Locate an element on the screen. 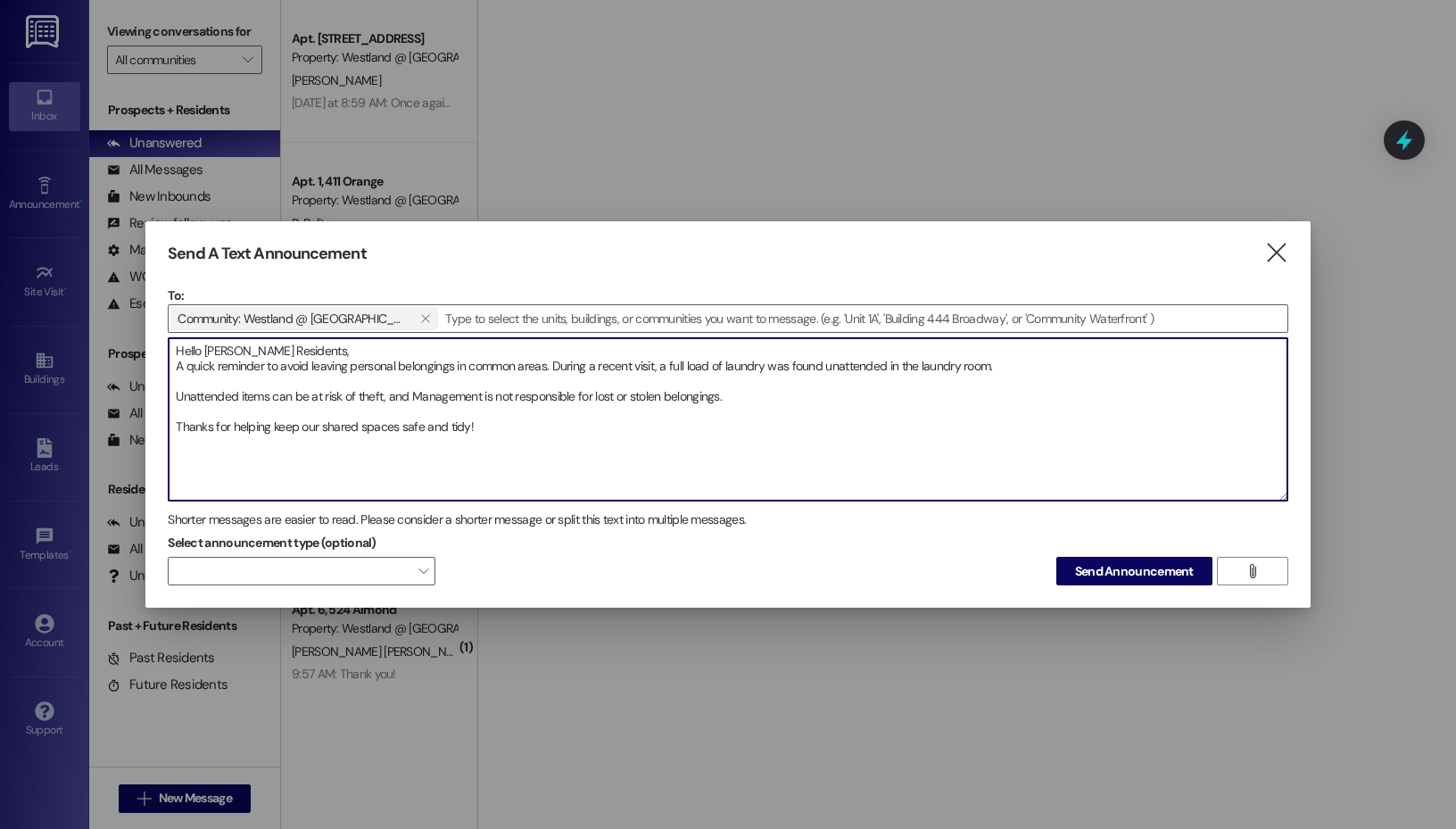  h3: Send A Text Announcement is located at coordinates (267, 253).